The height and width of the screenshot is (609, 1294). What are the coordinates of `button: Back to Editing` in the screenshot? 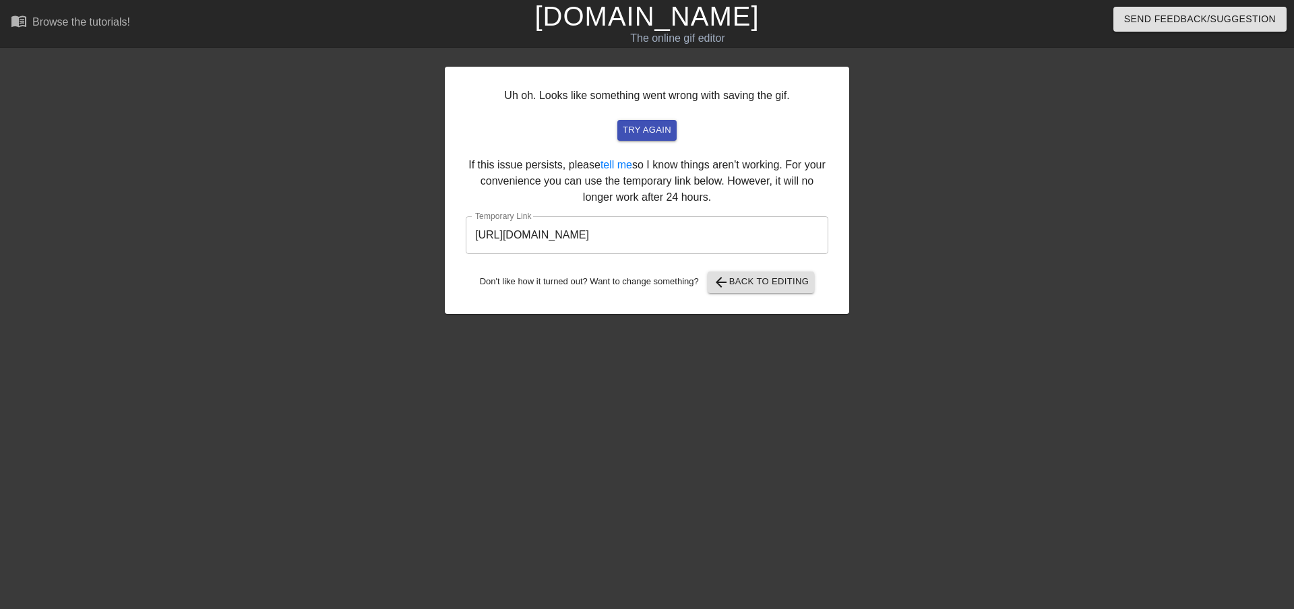 It's located at (761, 282).